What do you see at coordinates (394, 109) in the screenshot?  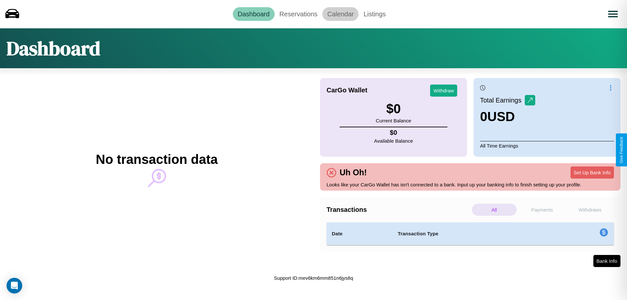 I see `h3: $ 0` at bounding box center [394, 109].